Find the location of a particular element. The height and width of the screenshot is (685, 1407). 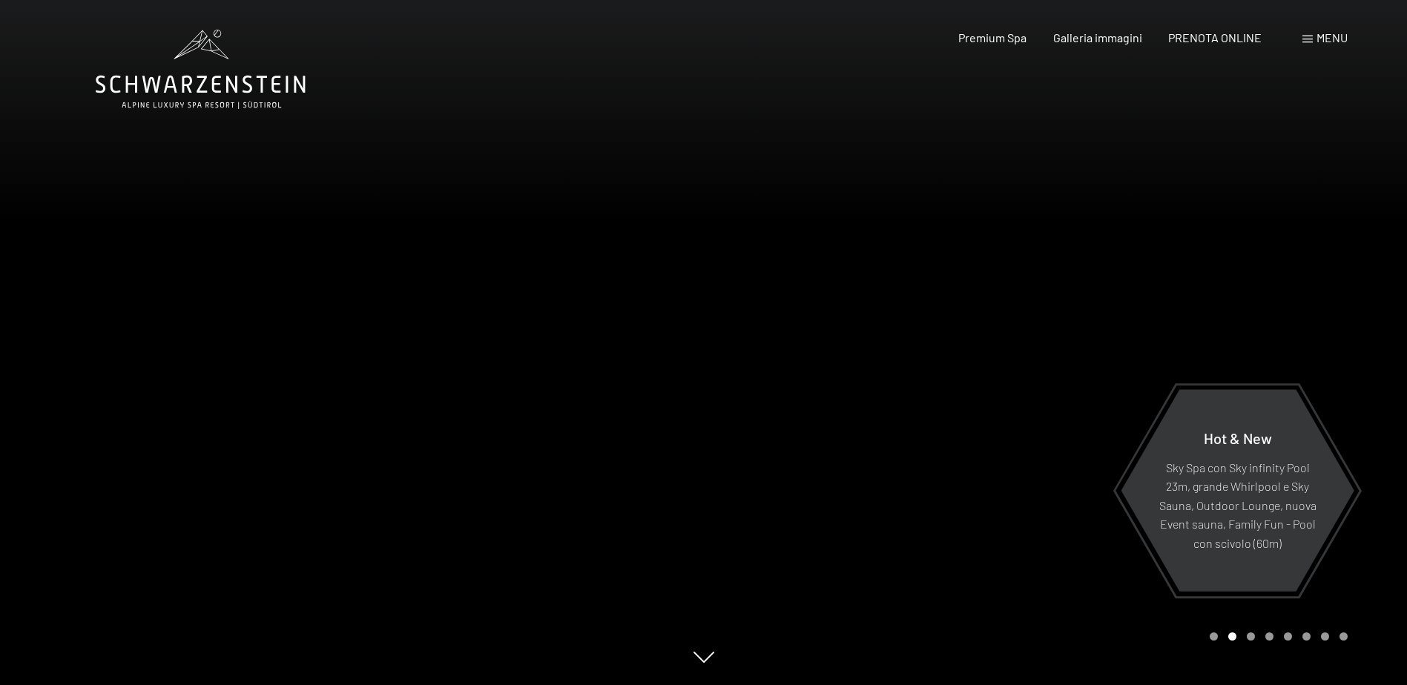

span: PRENOTA ONLINE is located at coordinates (1215, 37).